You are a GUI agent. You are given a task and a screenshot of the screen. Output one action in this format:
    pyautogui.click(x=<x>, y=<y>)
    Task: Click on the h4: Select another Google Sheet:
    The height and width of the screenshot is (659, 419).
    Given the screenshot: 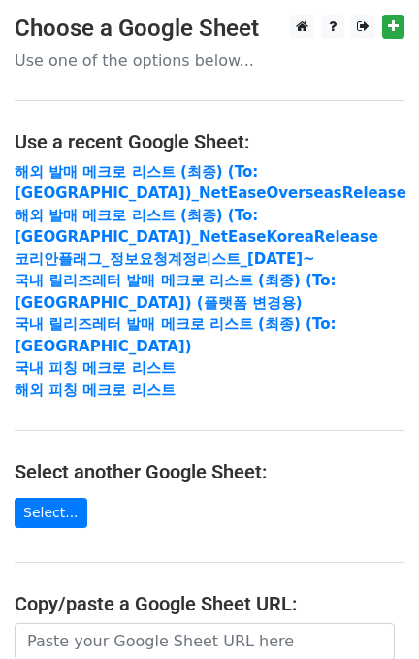 What is the action you would take?
    pyautogui.click(x=210, y=472)
    